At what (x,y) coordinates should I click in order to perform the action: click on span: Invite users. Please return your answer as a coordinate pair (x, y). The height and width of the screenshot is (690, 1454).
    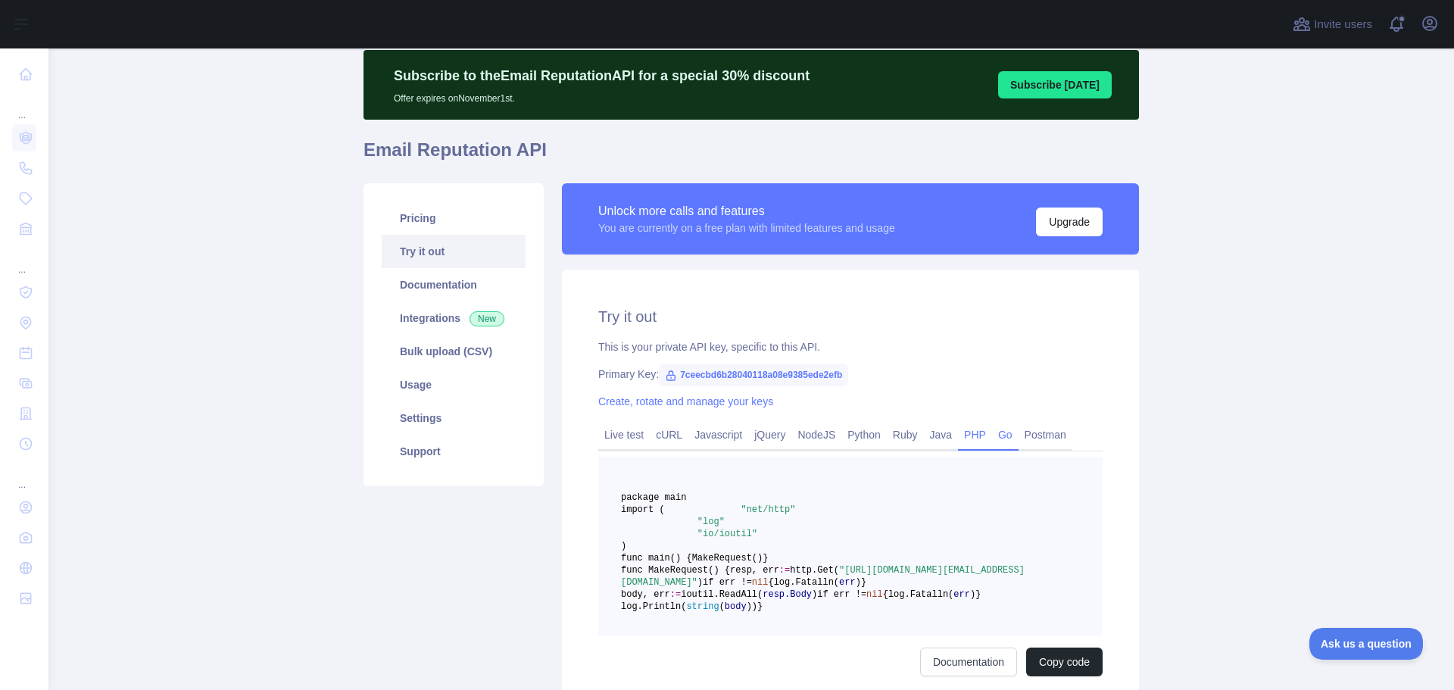
    Looking at the image, I should click on (1343, 24).